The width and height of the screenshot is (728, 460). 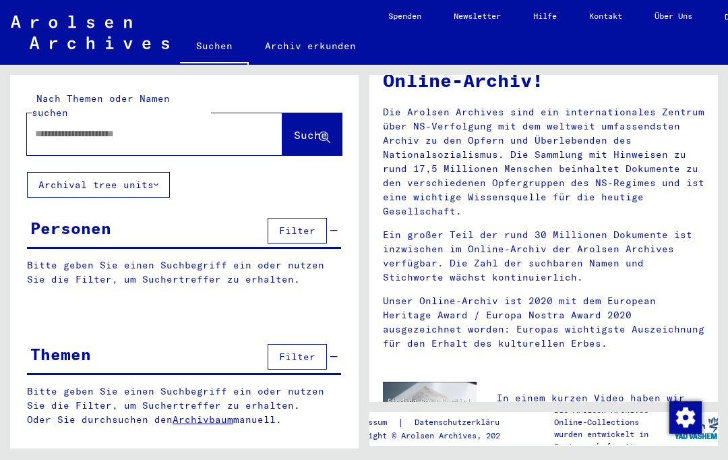 I want to click on button: Suche, so click(x=312, y=134).